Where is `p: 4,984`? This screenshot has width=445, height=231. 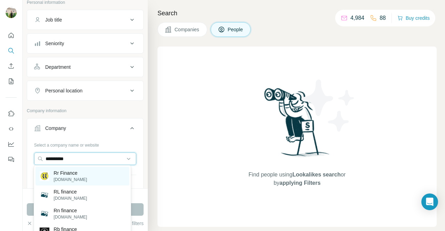
p: 4,984 is located at coordinates (357, 18).